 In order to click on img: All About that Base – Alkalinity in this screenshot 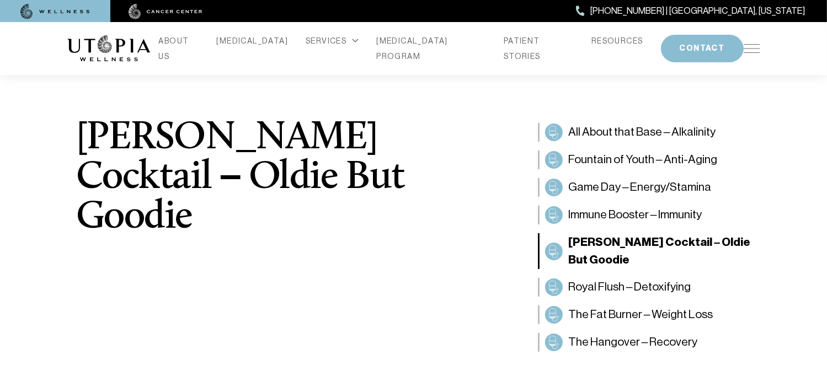, I will do `click(554, 132)`.